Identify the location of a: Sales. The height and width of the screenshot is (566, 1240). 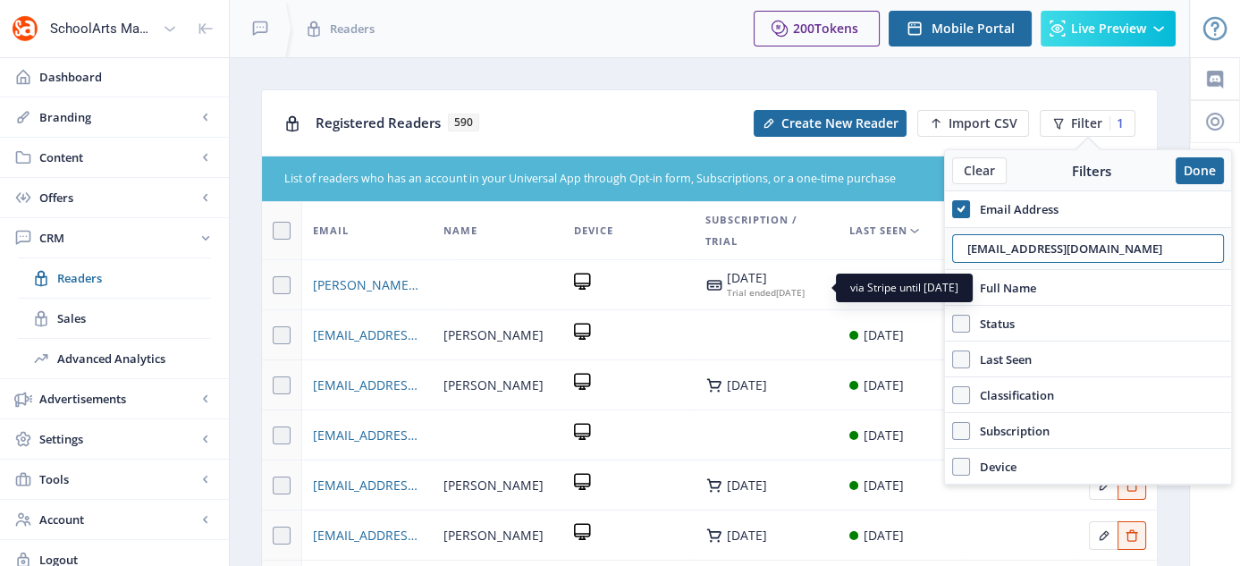
(114, 318).